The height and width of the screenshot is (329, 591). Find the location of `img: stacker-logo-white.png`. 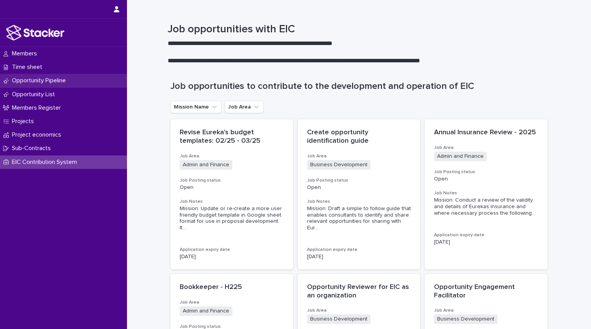

img: stacker-logo-white.png is located at coordinates (35, 33).